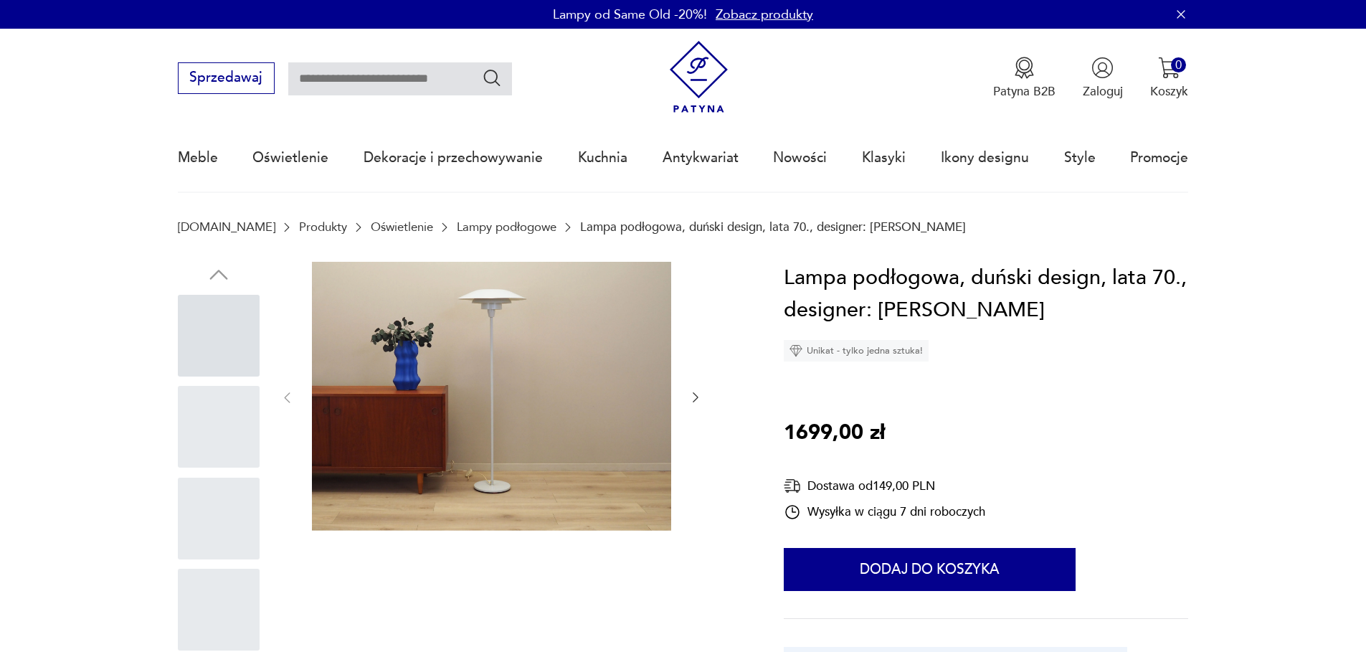 This screenshot has width=1366, height=652. I want to click on p: Lampy od Same Old -20%!, so click(630, 14).